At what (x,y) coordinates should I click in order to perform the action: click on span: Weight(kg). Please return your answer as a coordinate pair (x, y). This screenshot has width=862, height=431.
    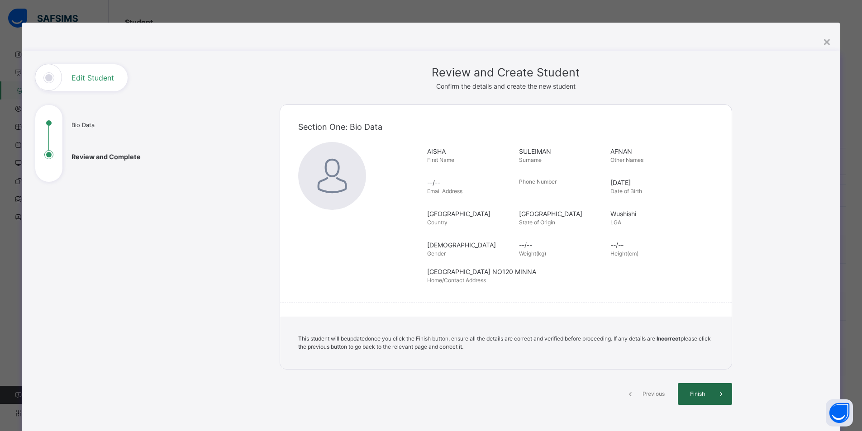
    Looking at the image, I should click on (533, 253).